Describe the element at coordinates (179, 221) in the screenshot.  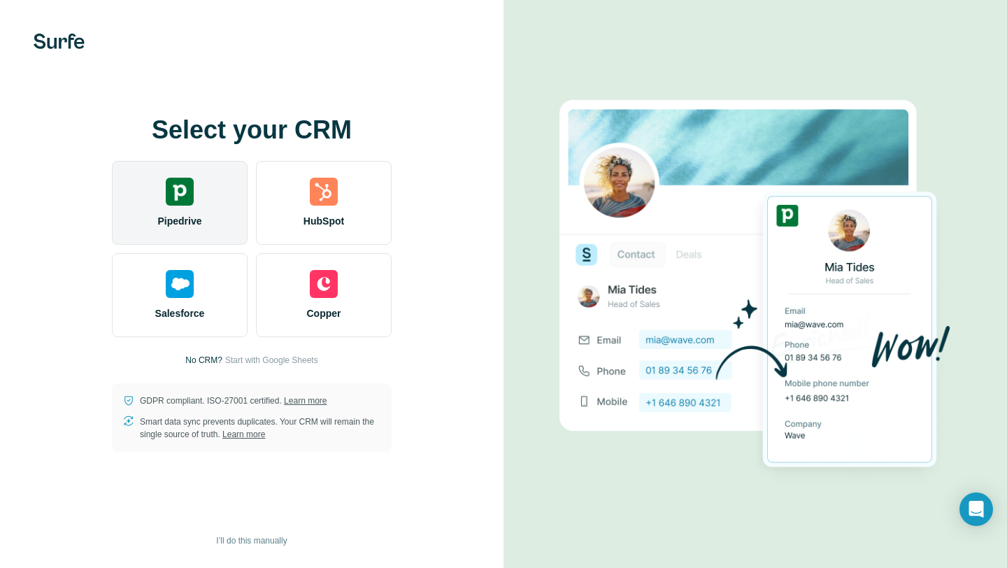
I see `span: Pipedrive` at that location.